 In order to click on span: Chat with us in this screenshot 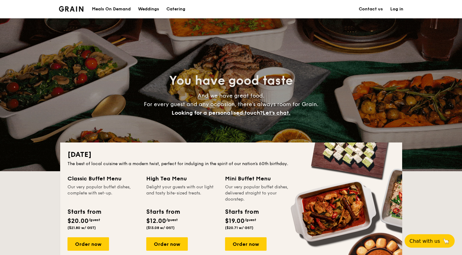, I will do `click(425, 241)`.